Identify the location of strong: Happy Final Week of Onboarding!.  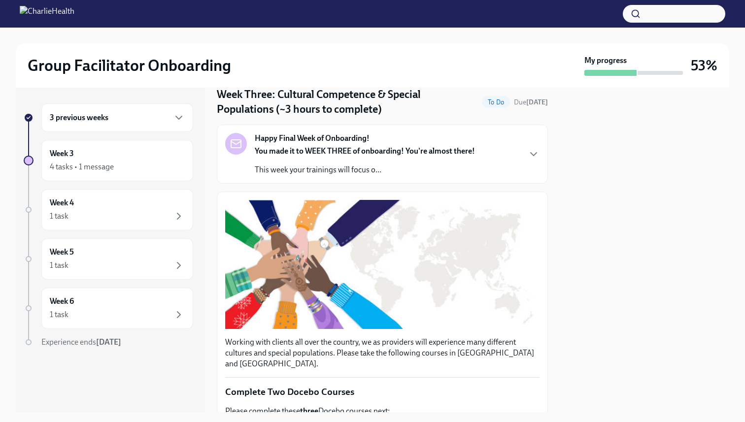
(312, 138).